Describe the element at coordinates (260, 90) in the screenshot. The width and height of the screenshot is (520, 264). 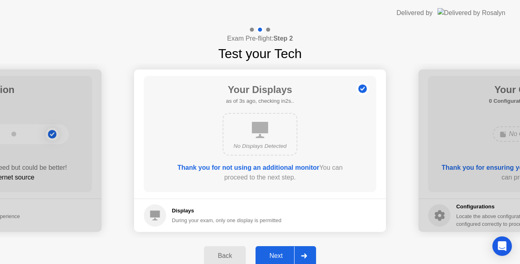
I see `h1: Your Displays` at that location.